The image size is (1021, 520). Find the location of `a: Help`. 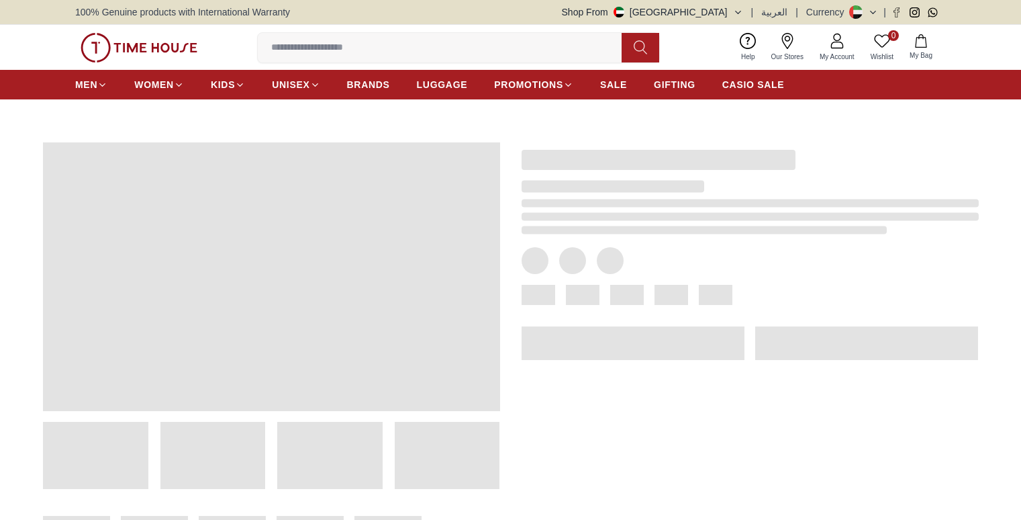

a: Help is located at coordinates (748, 47).